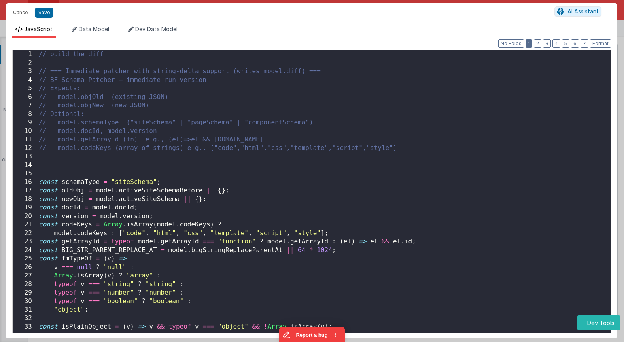 Image resolution: width=624 pixels, height=342 pixels. Describe the element at coordinates (556, 43) in the screenshot. I see `button: 4` at that location.